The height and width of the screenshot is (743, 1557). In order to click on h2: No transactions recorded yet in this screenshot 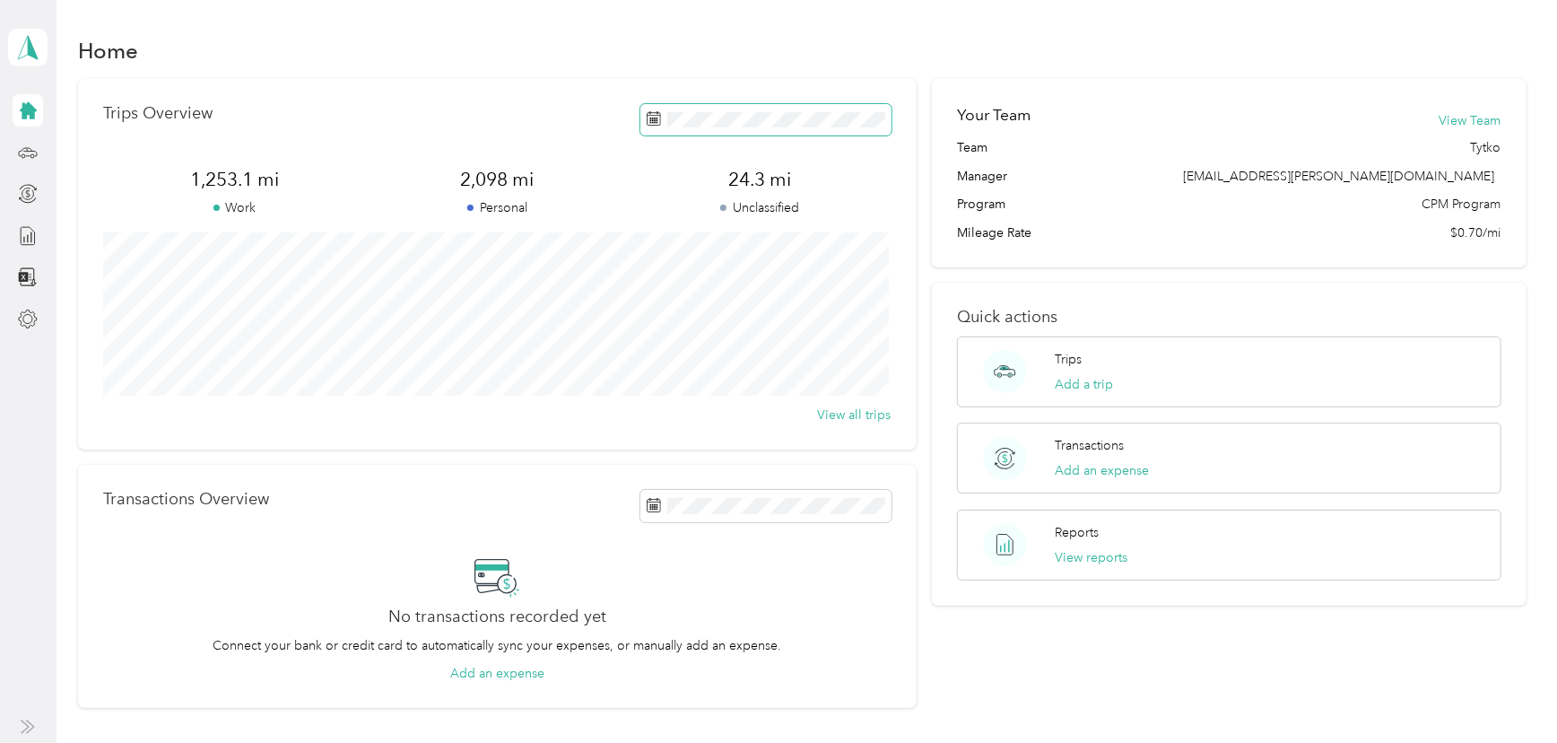, I will do `click(497, 616)`.